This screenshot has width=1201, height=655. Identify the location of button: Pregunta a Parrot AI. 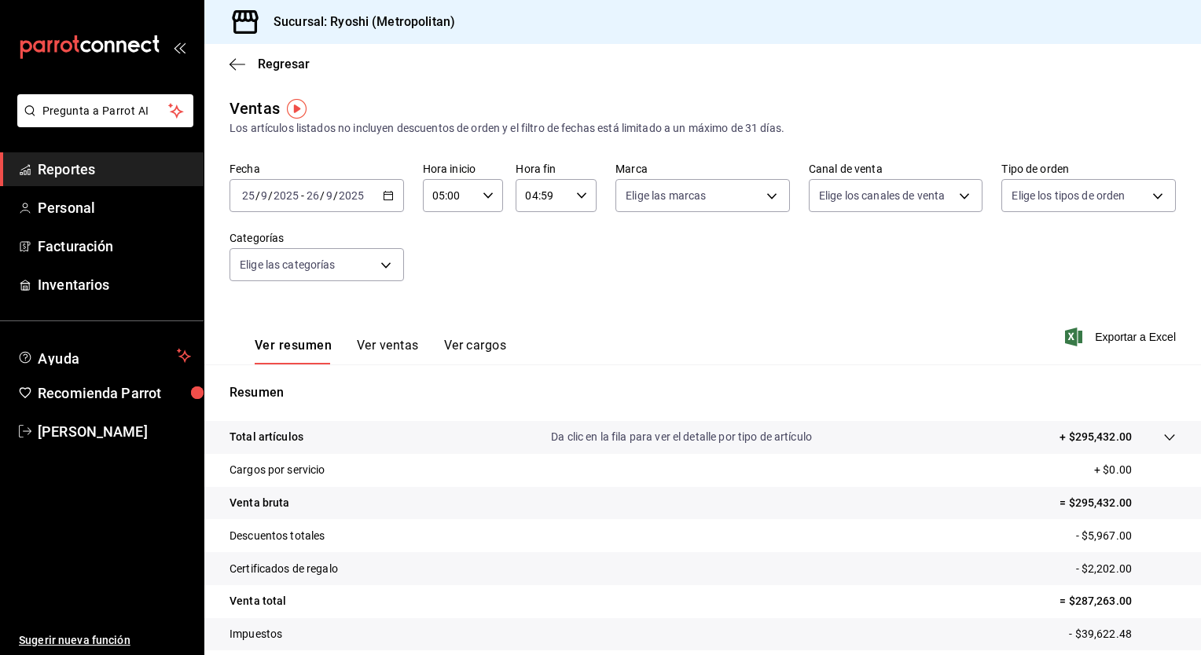
(105, 111).